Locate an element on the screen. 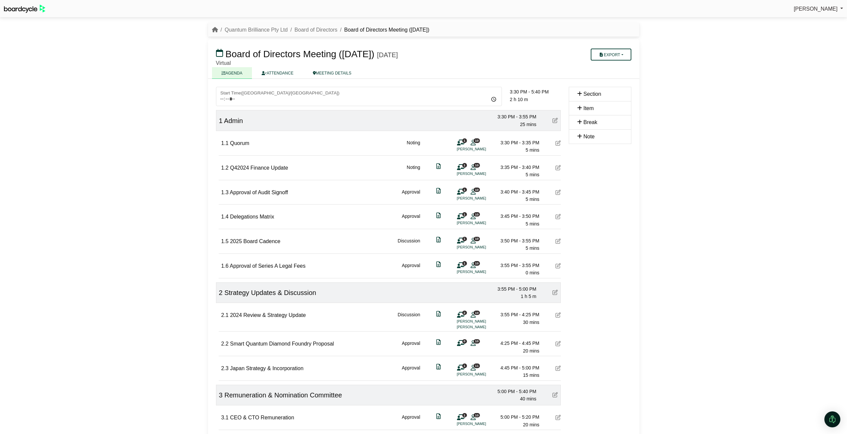  span: 1 h 5 m is located at coordinates (528, 296).